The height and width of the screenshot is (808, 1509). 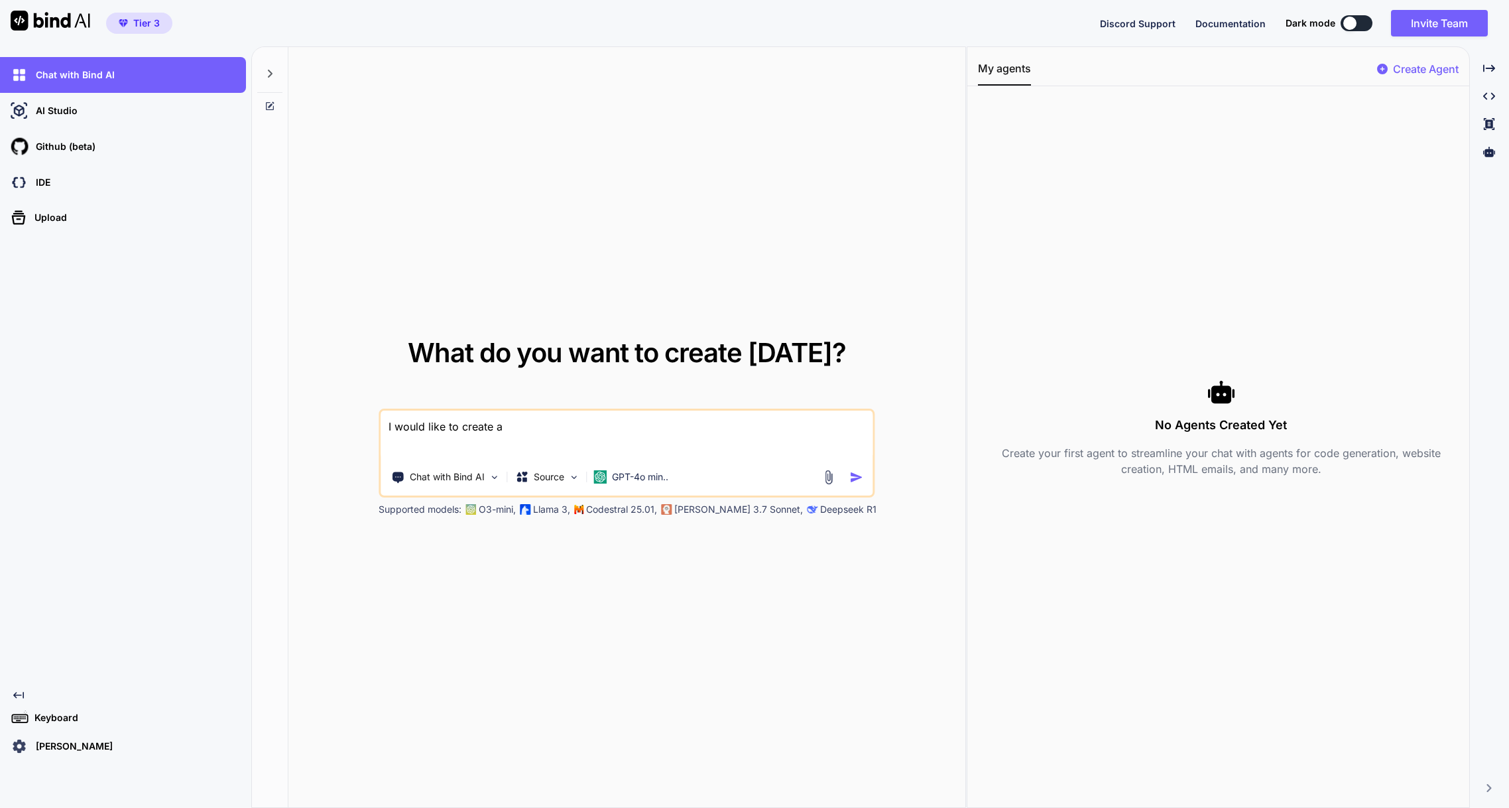 What do you see at coordinates (63, 147) in the screenshot?
I see `p: Github (beta)` at bounding box center [63, 147].